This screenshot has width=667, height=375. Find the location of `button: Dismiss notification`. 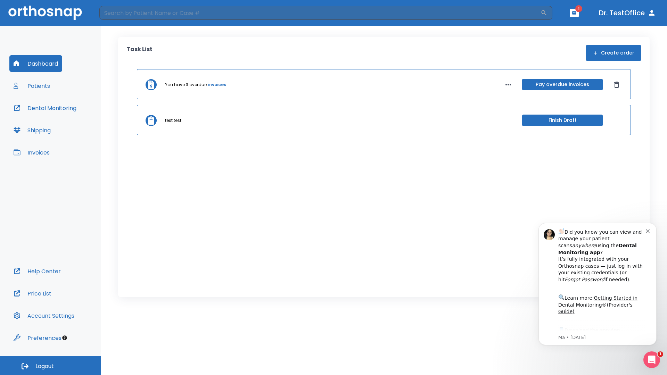

button: Dismiss notification is located at coordinates (121, 18).